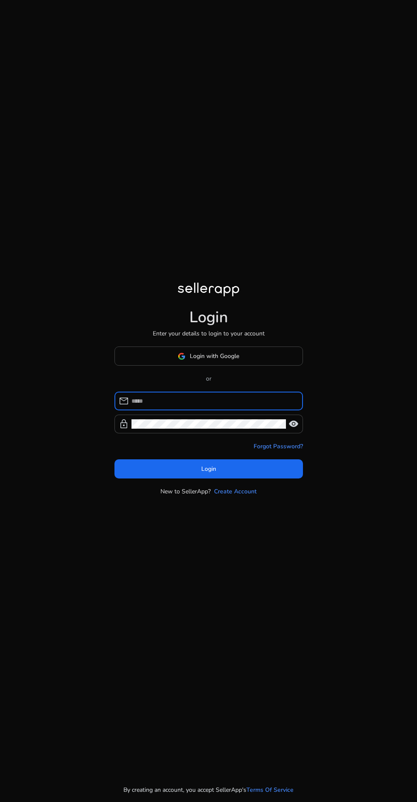  Describe the element at coordinates (270, 790) in the screenshot. I see `a: Terms Of Service` at that location.